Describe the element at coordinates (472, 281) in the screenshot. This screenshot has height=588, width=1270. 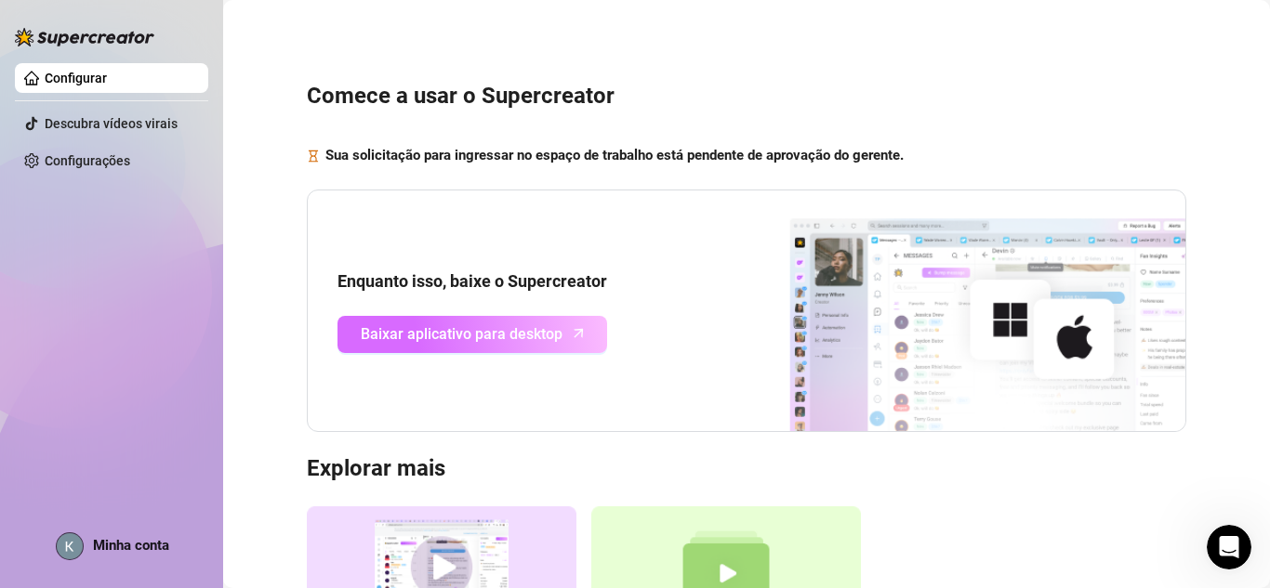
I see `font: Enquanto isso, baixe o Supercreator` at that location.